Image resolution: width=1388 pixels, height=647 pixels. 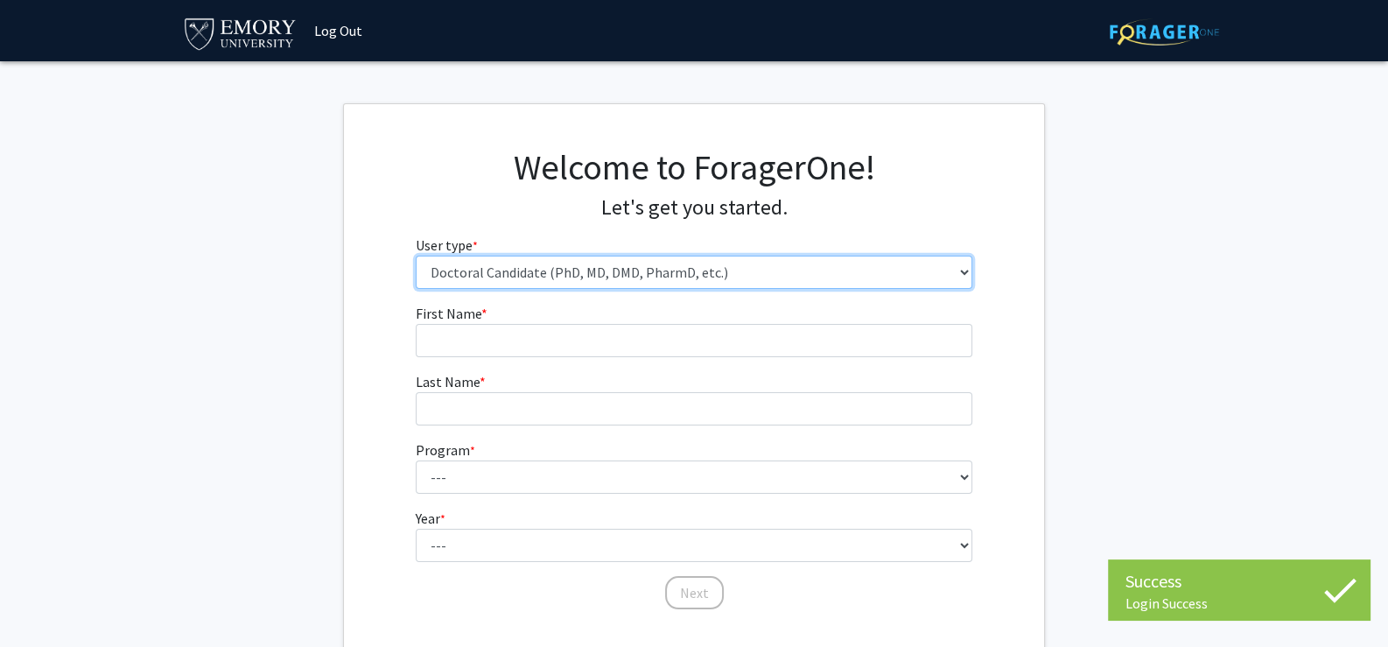 What do you see at coordinates (694, 593) in the screenshot?
I see `button: Next` at bounding box center [694, 593].